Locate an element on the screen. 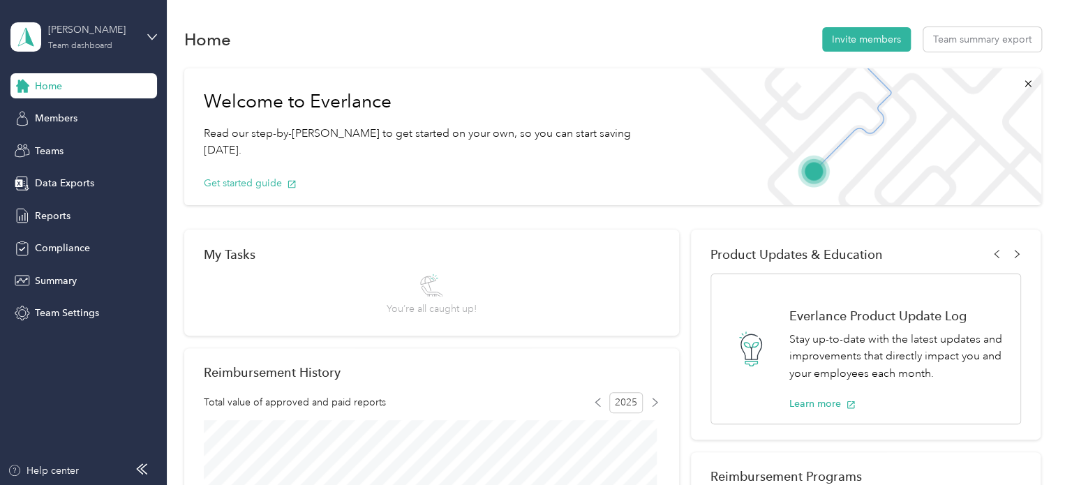 The image size is (1065, 485). span: Home is located at coordinates (48, 86).